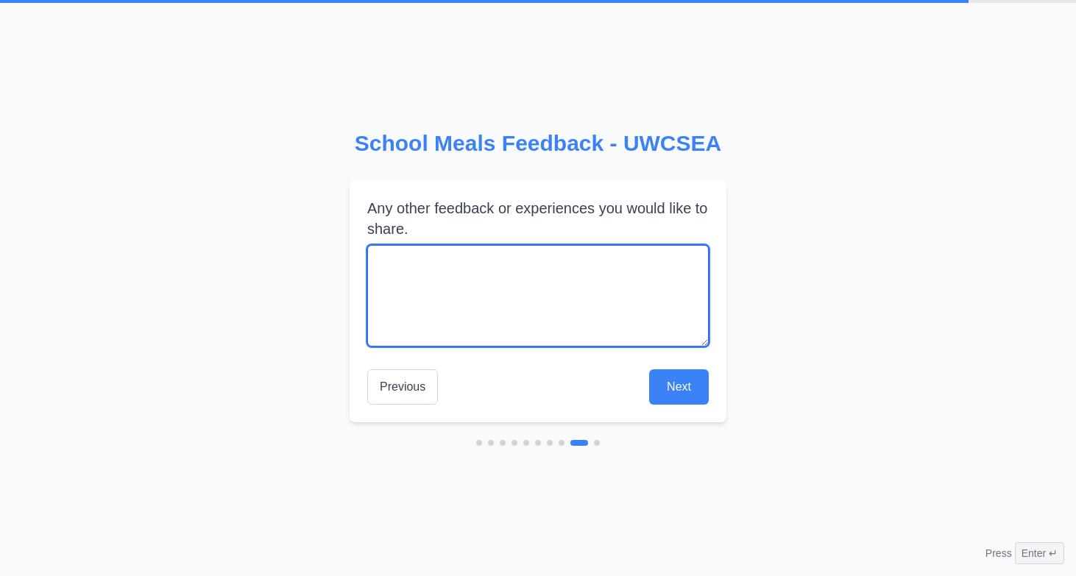  Describe the element at coordinates (1024, 553) in the screenshot. I see `div: Press` at that location.